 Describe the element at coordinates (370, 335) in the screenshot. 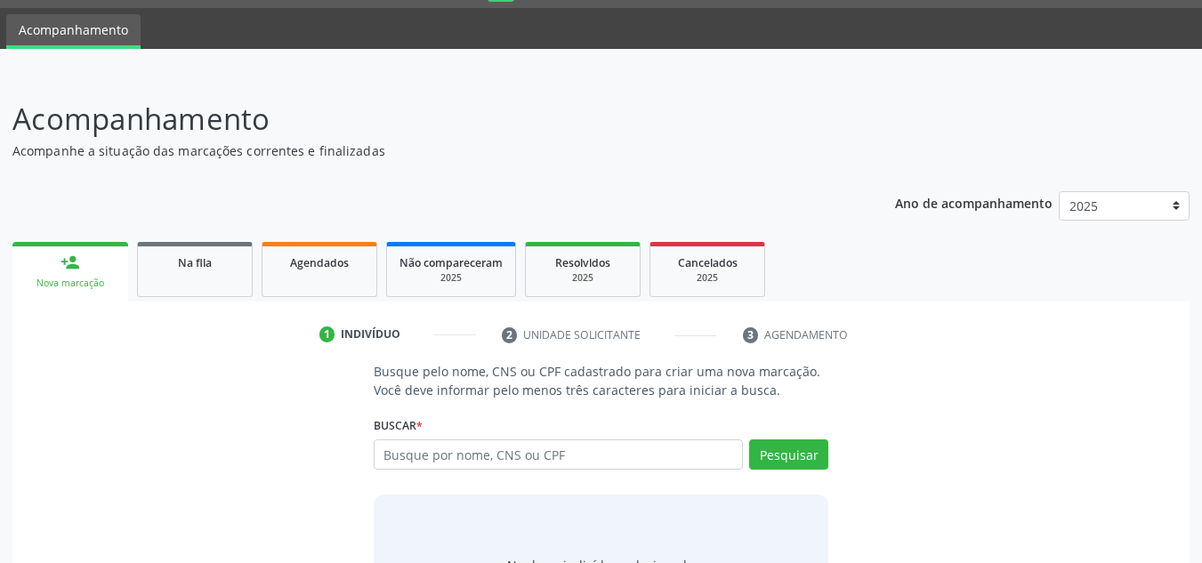

I see `div: Indivíduo` at that location.